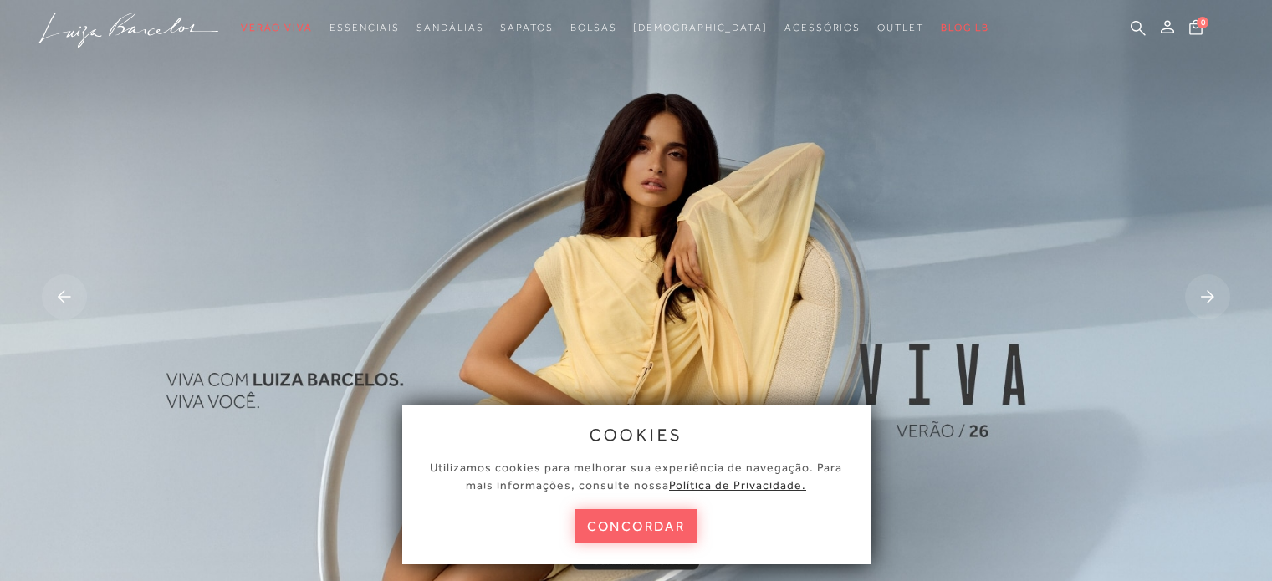  What do you see at coordinates (594, 28) in the screenshot?
I see `span: Bolsas` at bounding box center [594, 28].